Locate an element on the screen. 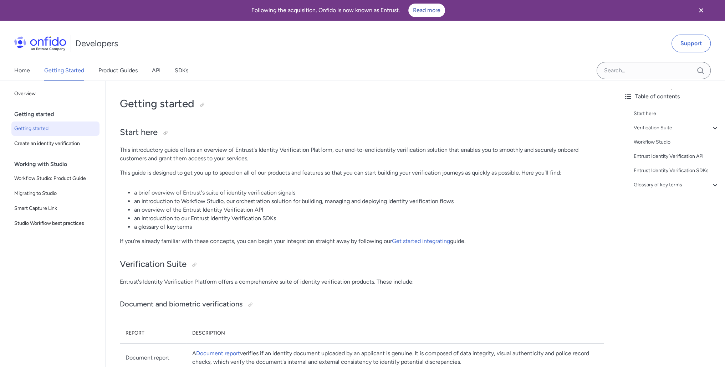 The height and width of the screenshot is (367, 725). div: Workflow Studio is located at coordinates (677, 142).